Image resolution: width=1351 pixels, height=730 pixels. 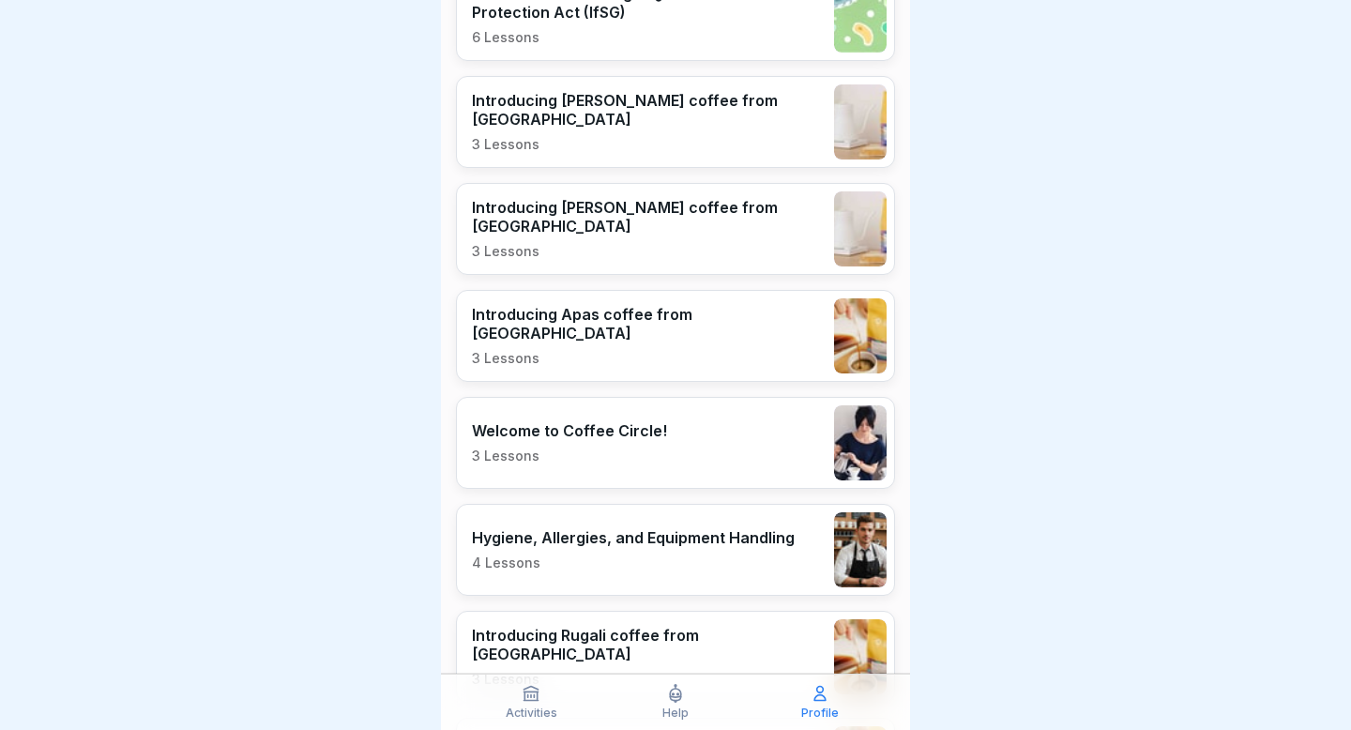 I want to click on p: Hygiene, Allergies, and Equipment Handling, so click(x=633, y=537).